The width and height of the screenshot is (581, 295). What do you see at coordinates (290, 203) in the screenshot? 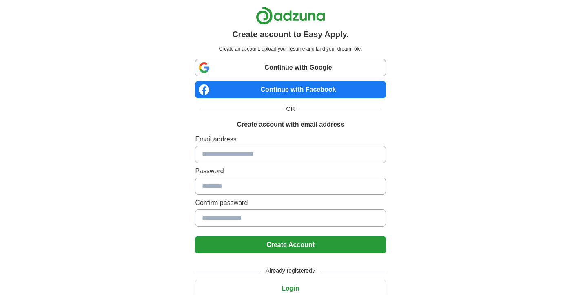
I see `label: Confirm password` at bounding box center [290, 203].